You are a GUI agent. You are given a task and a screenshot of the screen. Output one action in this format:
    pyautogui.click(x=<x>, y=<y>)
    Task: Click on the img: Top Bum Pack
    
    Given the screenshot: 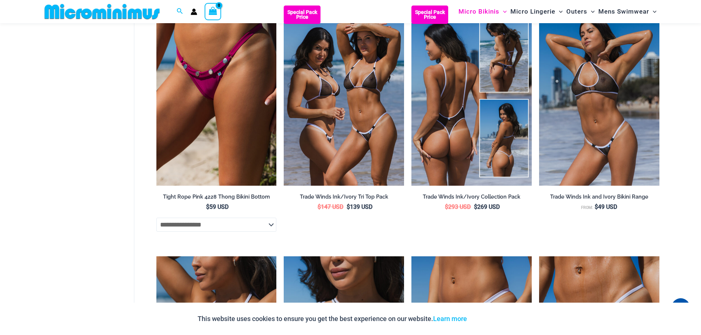 What is the action you would take?
    pyautogui.click(x=344, y=96)
    